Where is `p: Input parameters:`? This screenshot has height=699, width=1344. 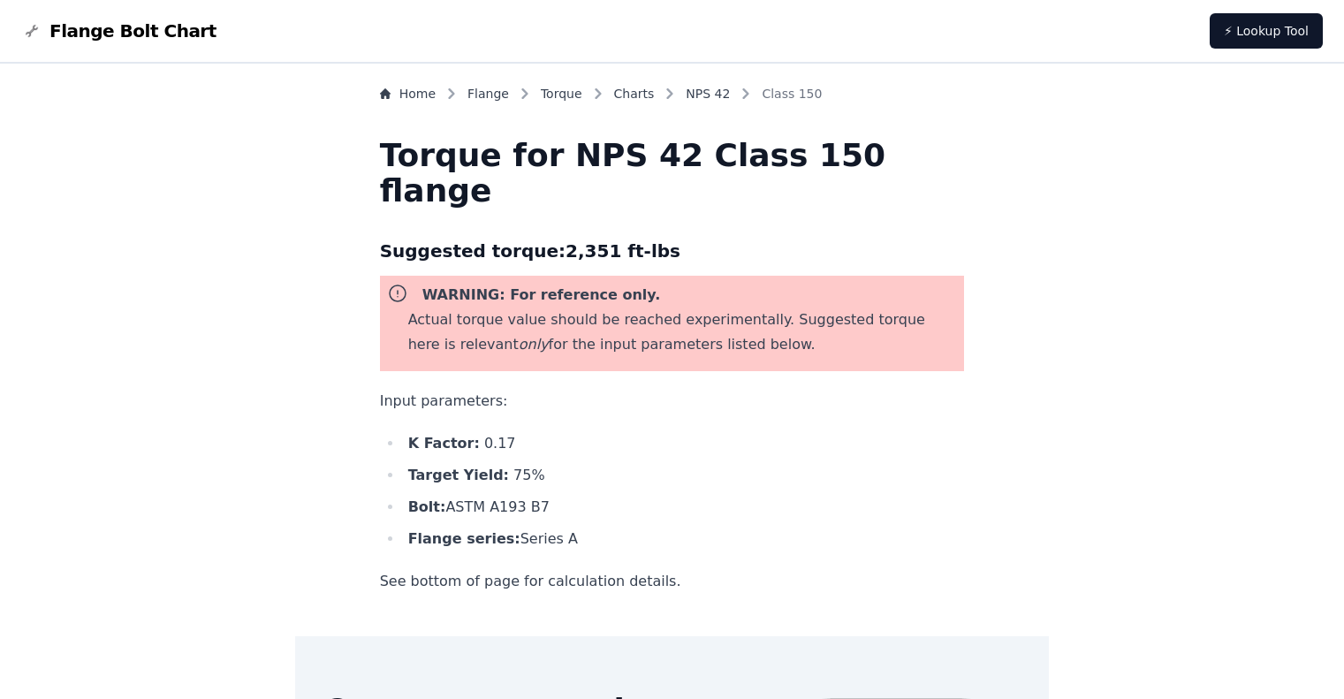 p: Input parameters: is located at coordinates (672, 401).